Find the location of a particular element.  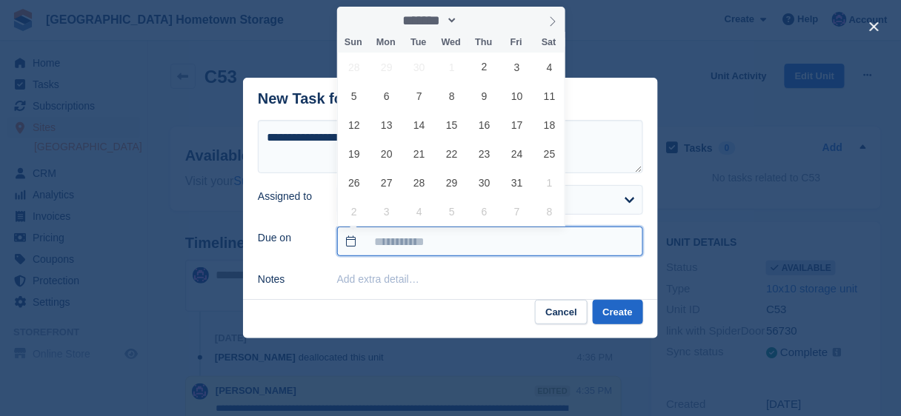

span: September 29, 2025 is located at coordinates (386, 67).